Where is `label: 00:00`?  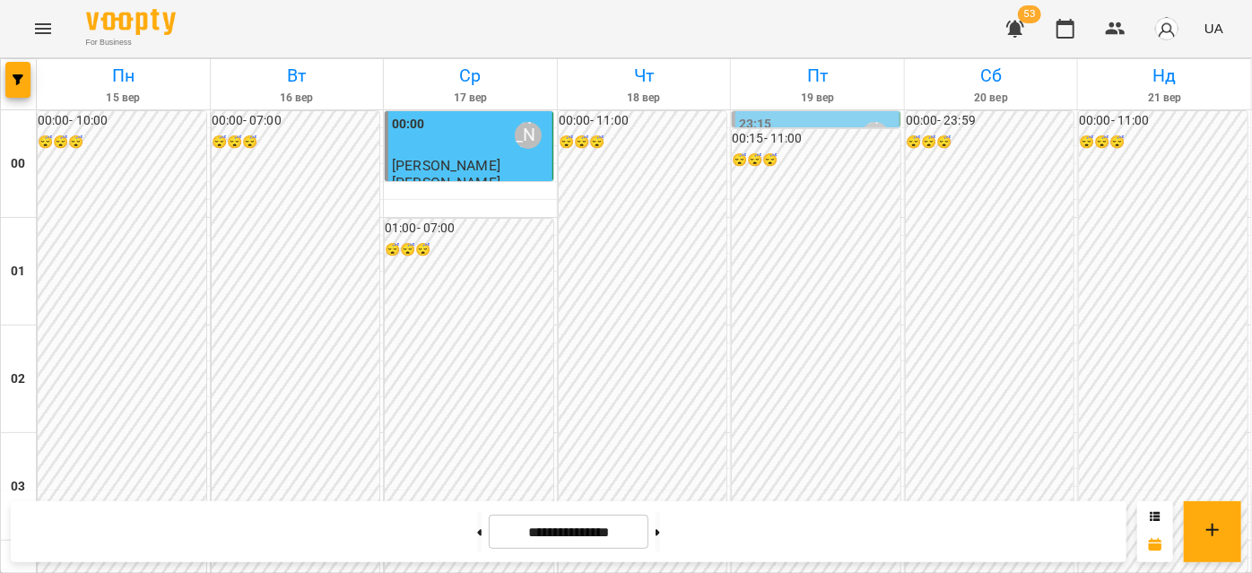 label: 00:00 is located at coordinates (408, 125).